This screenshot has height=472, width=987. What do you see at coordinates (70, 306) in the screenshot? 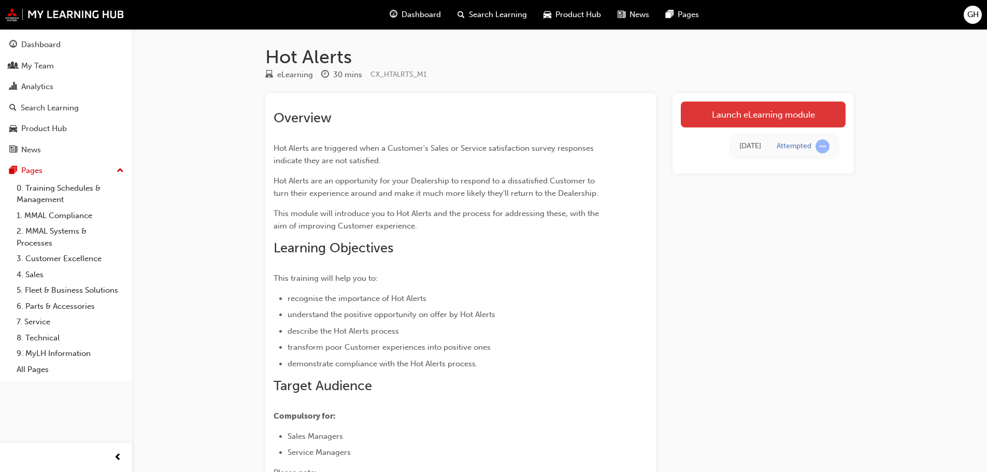
I see `a: 6. Parts & Accessories` at bounding box center [70, 306].